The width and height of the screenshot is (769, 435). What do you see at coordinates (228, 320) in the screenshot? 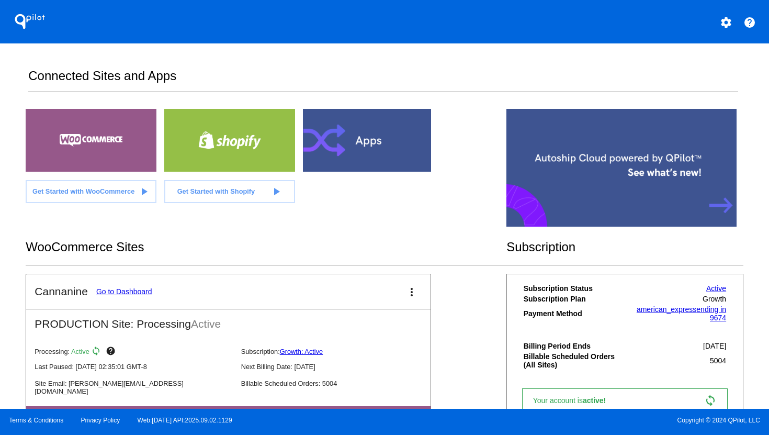
I see `h2: PRODUCTION Site: Processing` at bounding box center [228, 320].